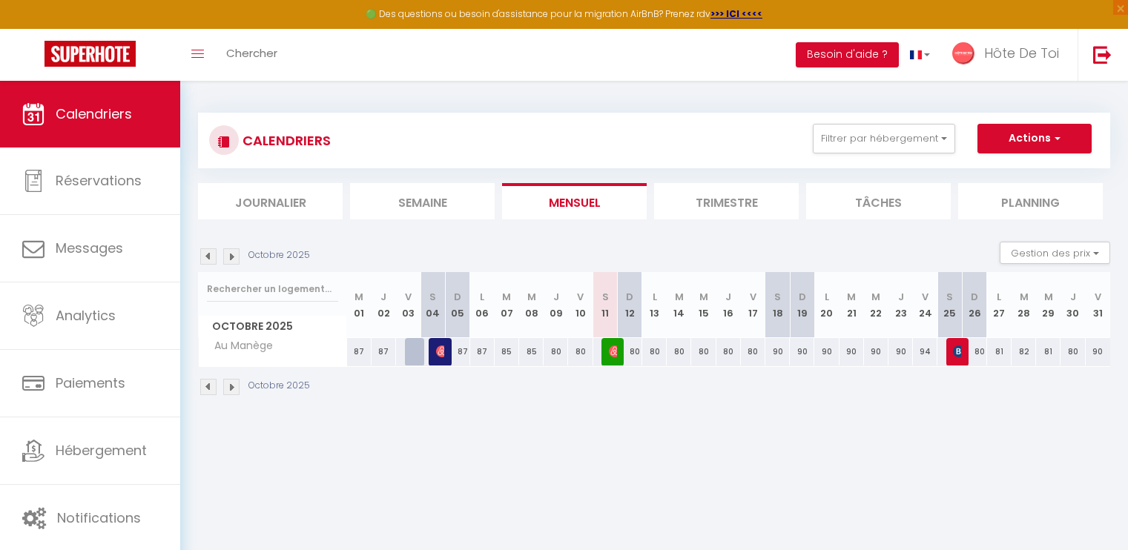  I want to click on h3: CALENDRIERS, so click(285, 140).